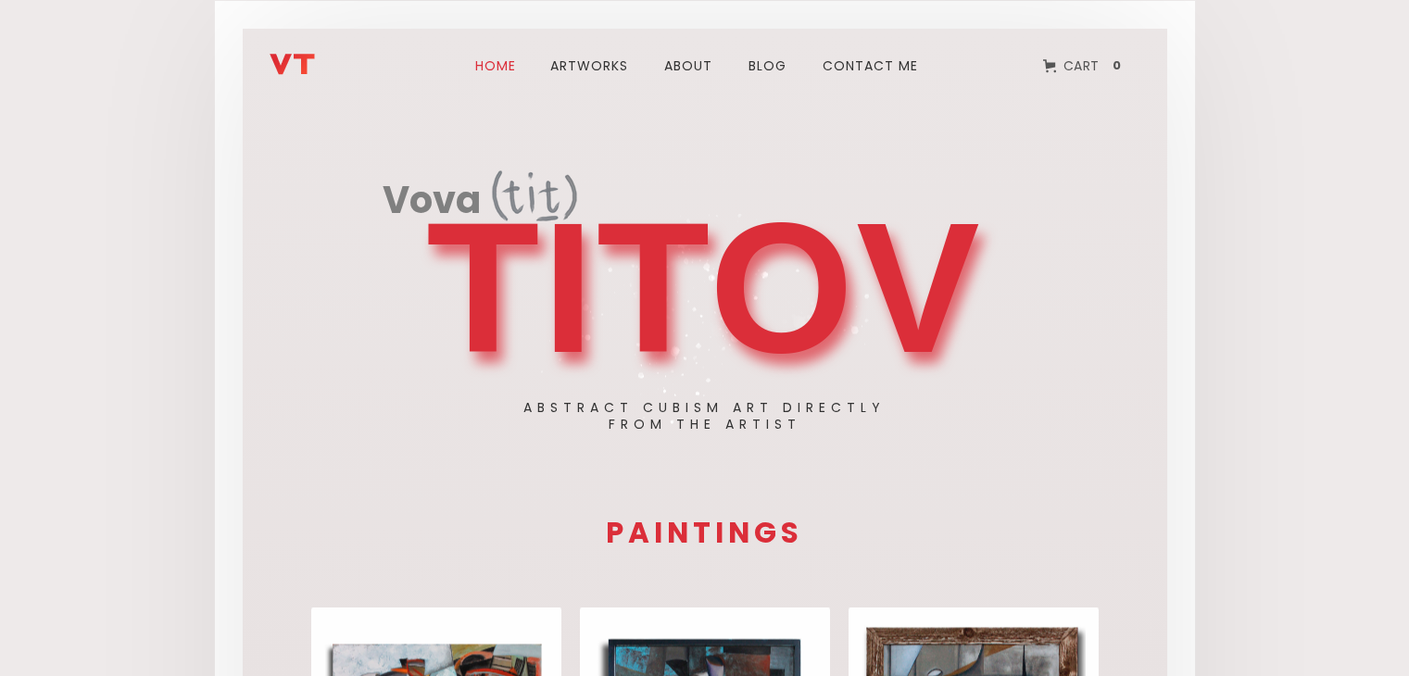  Describe the element at coordinates (432, 202) in the screenshot. I see `h2: Vova` at that location.